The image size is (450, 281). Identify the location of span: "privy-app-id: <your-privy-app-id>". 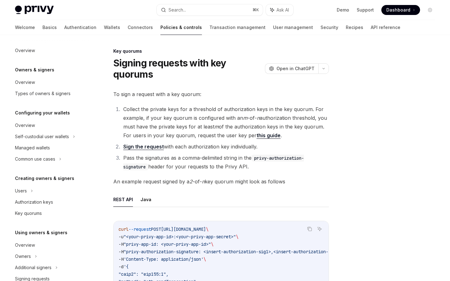
(167, 244).